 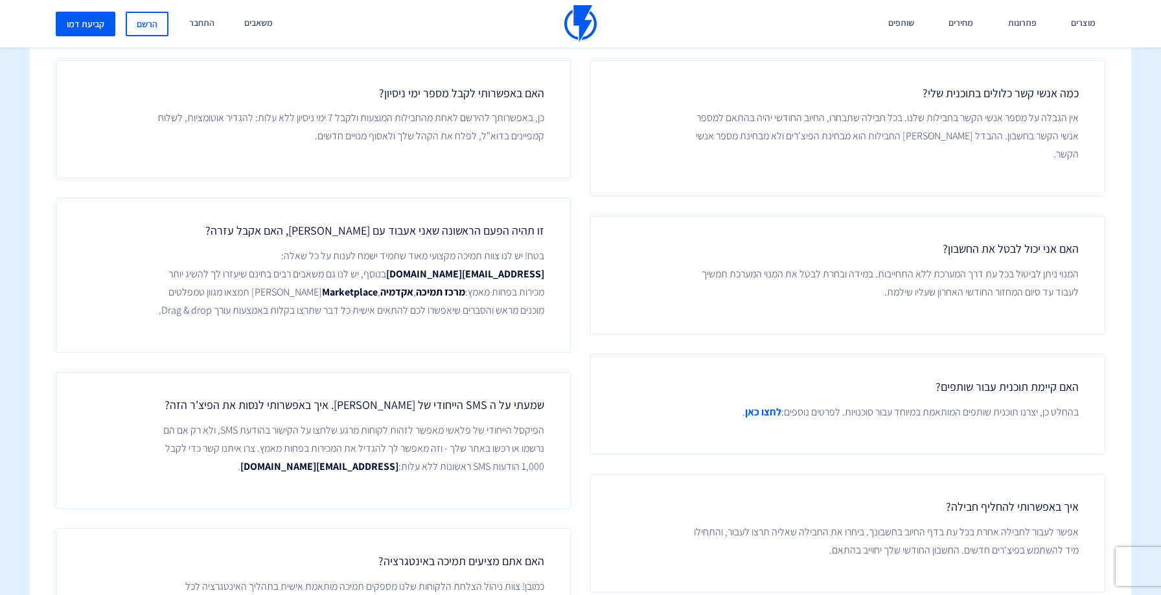 What do you see at coordinates (847, 93) in the screenshot?
I see `h2: כמה אנשי קשר כלולים בתוכנית שלי?` at bounding box center [847, 93].